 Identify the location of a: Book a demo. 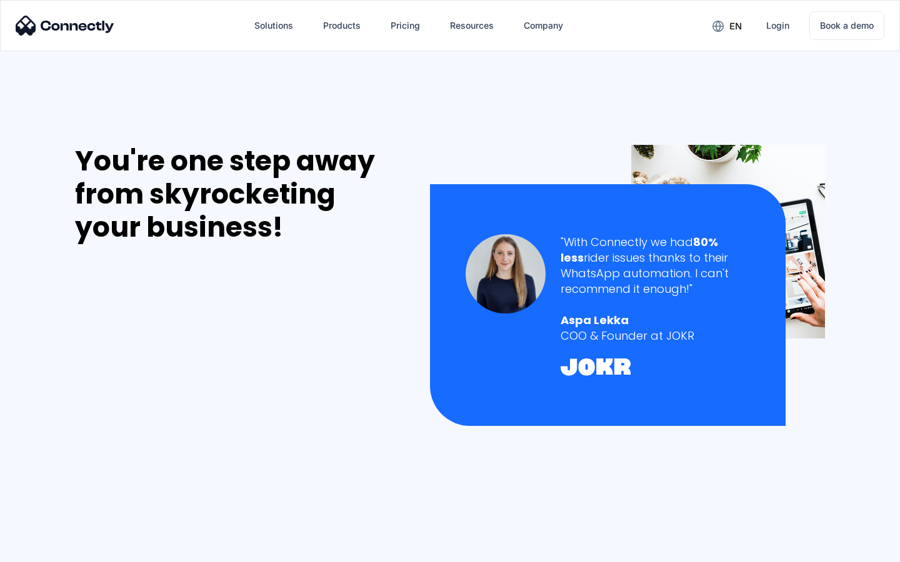
(846, 26).